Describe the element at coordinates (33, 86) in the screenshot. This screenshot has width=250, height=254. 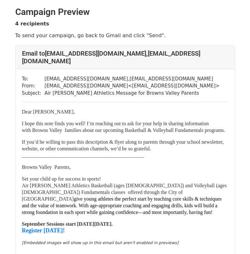
I see `td: From:` at that location.